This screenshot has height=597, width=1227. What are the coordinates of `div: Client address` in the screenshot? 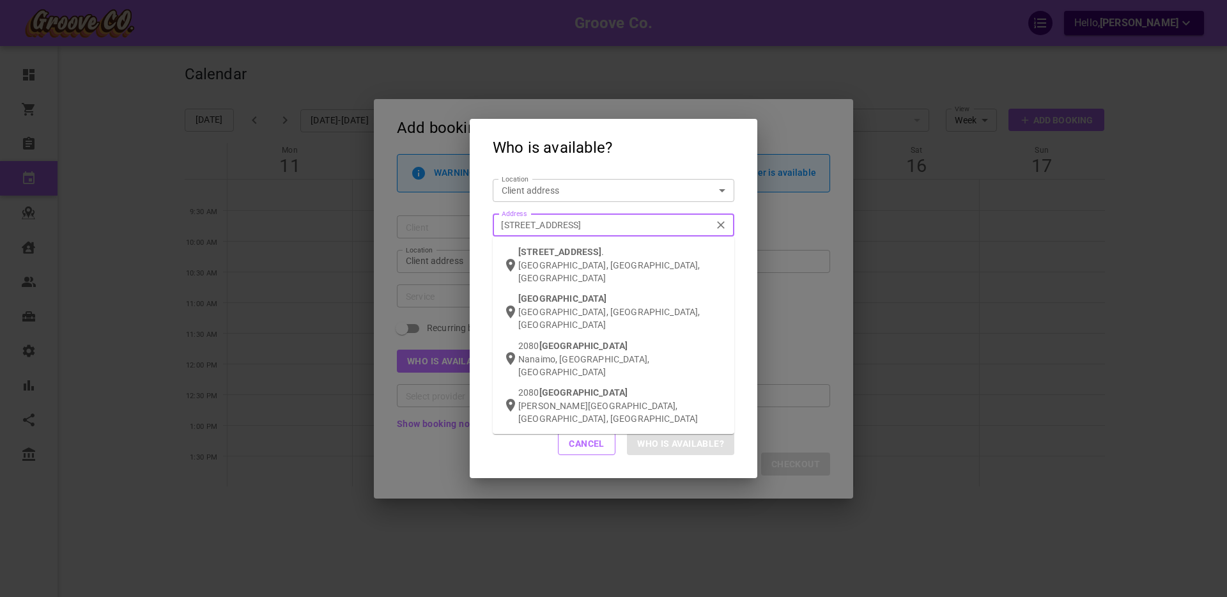 It's located at (613, 190).